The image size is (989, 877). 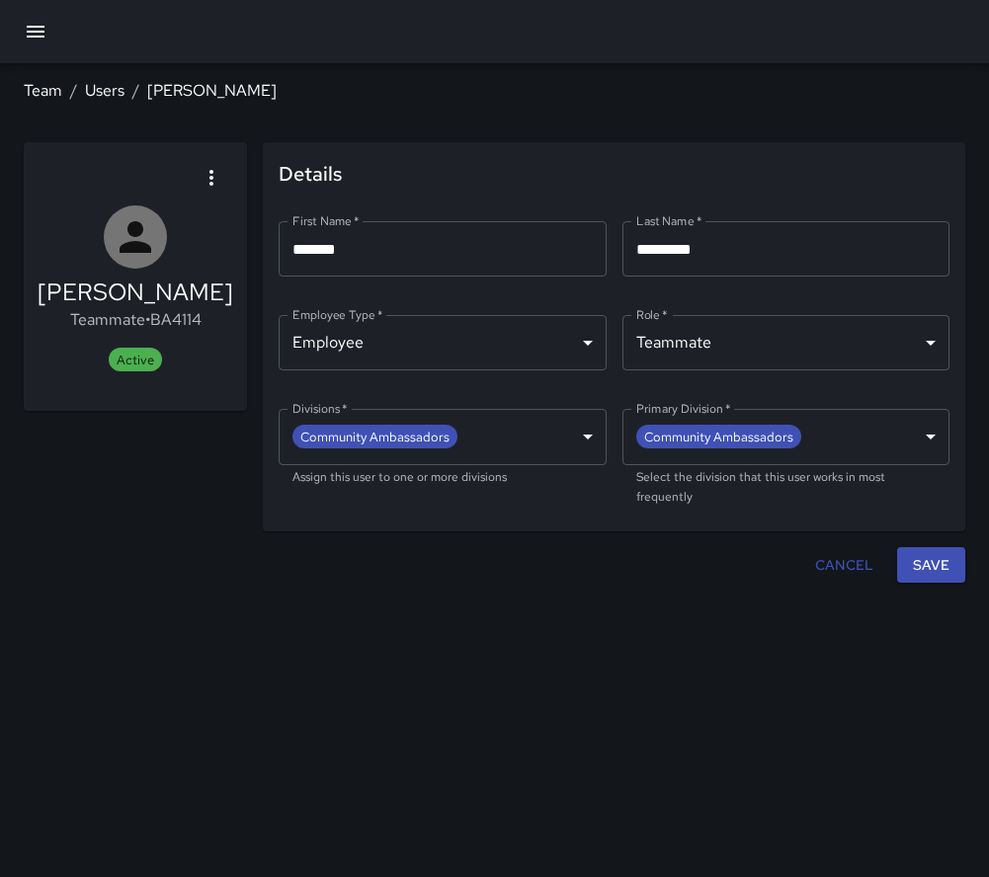 I want to click on span: Active, so click(x=135, y=360).